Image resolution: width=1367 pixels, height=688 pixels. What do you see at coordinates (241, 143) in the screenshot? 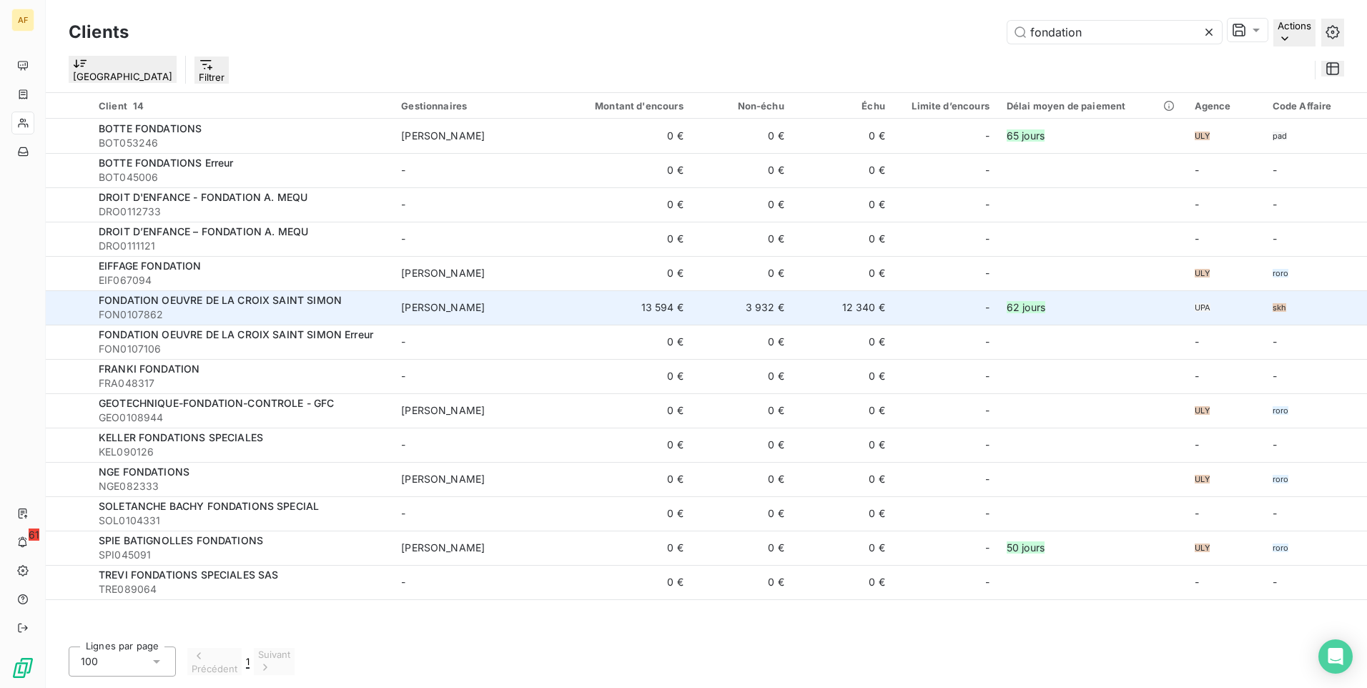
I see `span: BOT053246` at bounding box center [241, 143].